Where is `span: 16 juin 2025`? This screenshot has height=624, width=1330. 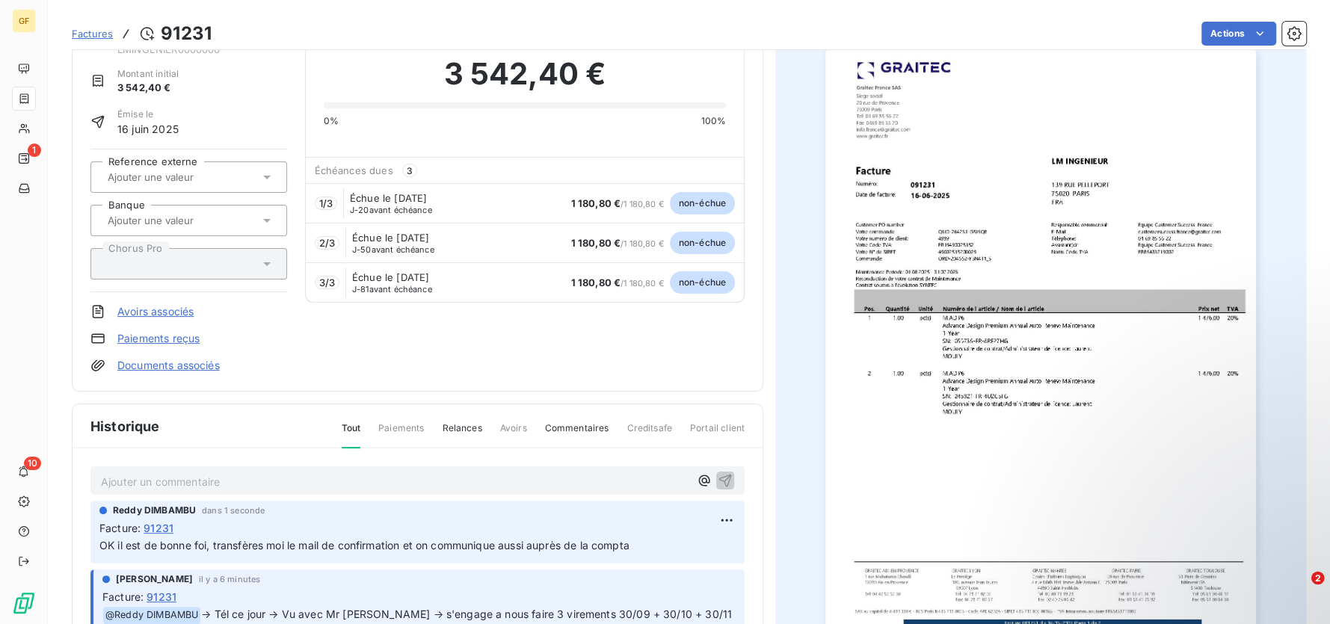 span: 16 juin 2025 is located at coordinates (148, 129).